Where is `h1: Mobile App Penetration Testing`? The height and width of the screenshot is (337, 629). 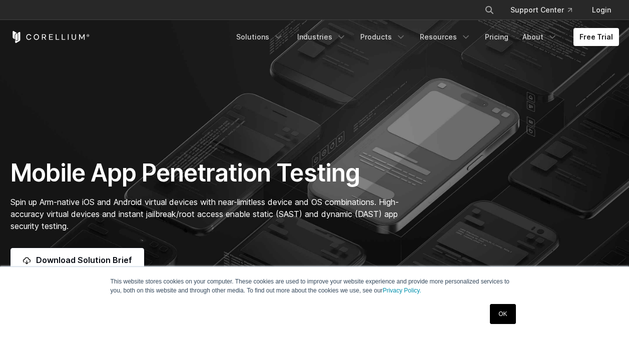
h1: Mobile App Penetration Testing is located at coordinates (210, 173).